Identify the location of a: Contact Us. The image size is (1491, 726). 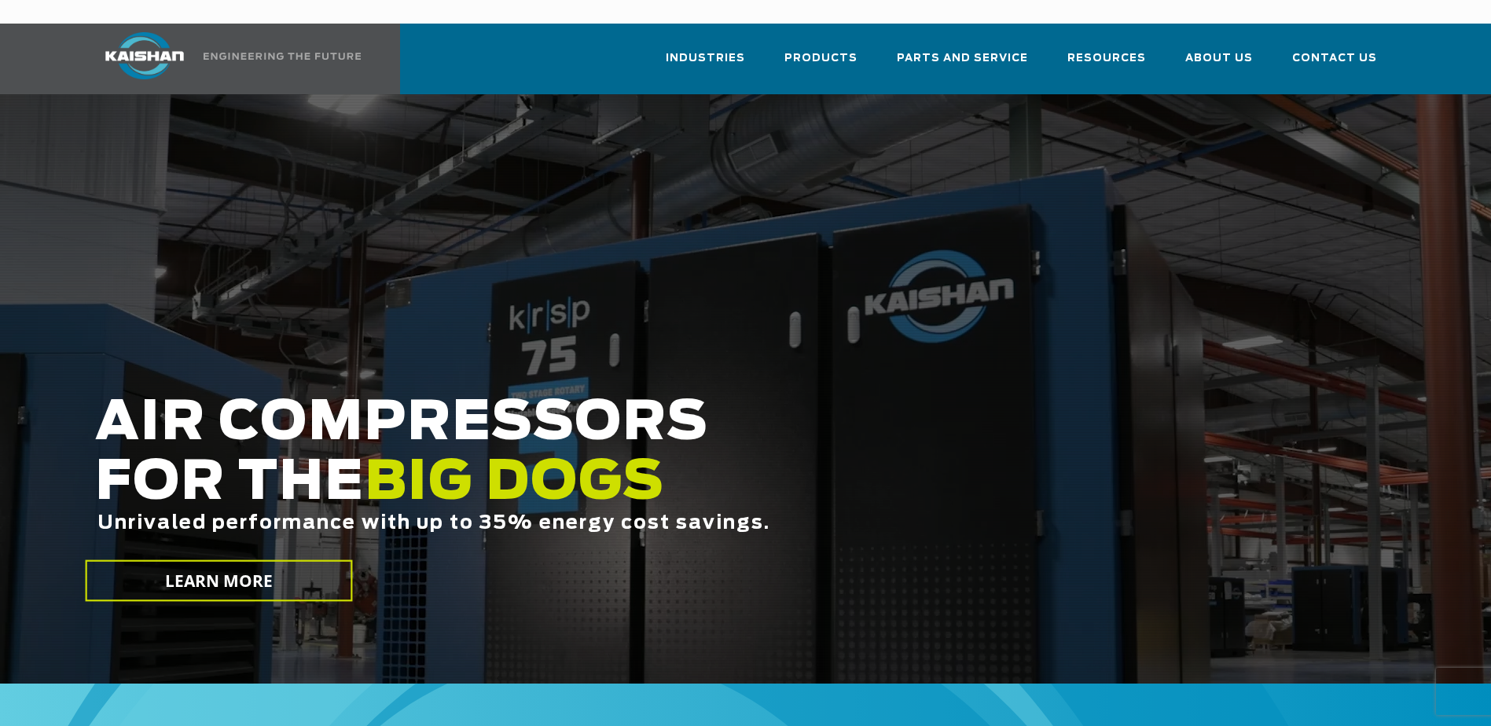
(1334, 64).